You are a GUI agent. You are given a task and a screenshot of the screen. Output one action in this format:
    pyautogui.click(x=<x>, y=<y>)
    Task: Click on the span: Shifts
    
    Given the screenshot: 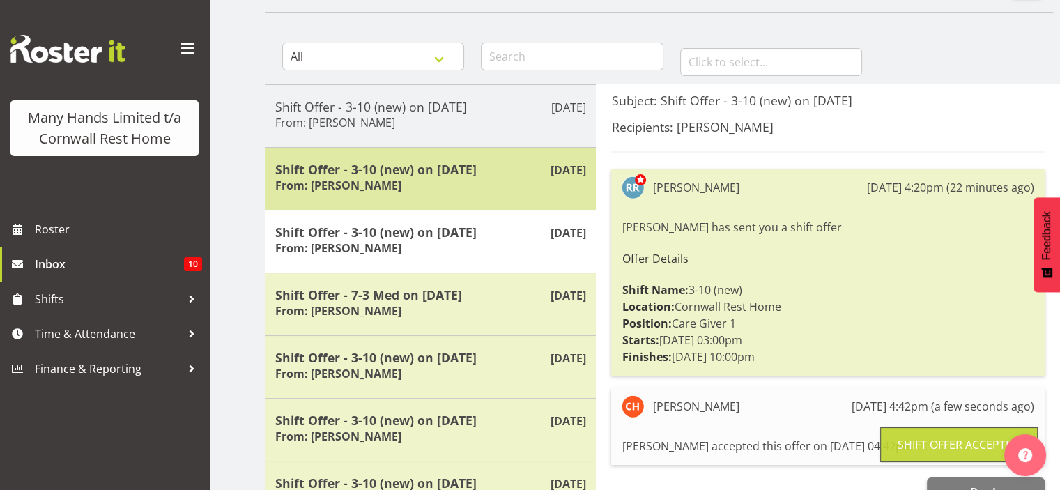 What is the action you would take?
    pyautogui.click(x=108, y=299)
    